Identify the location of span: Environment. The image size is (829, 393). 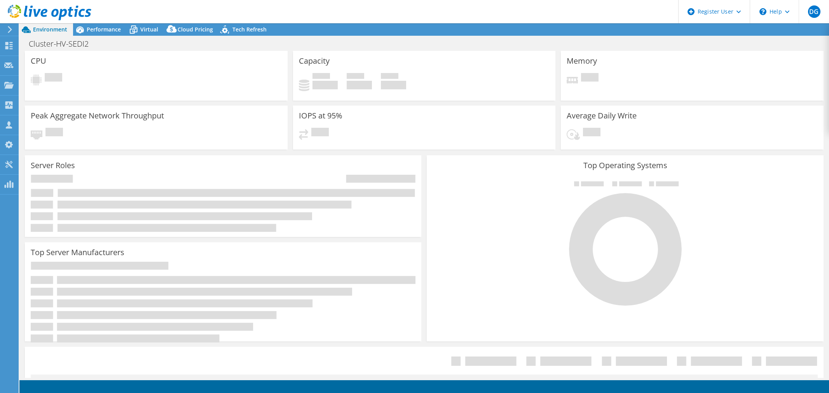
(50, 29).